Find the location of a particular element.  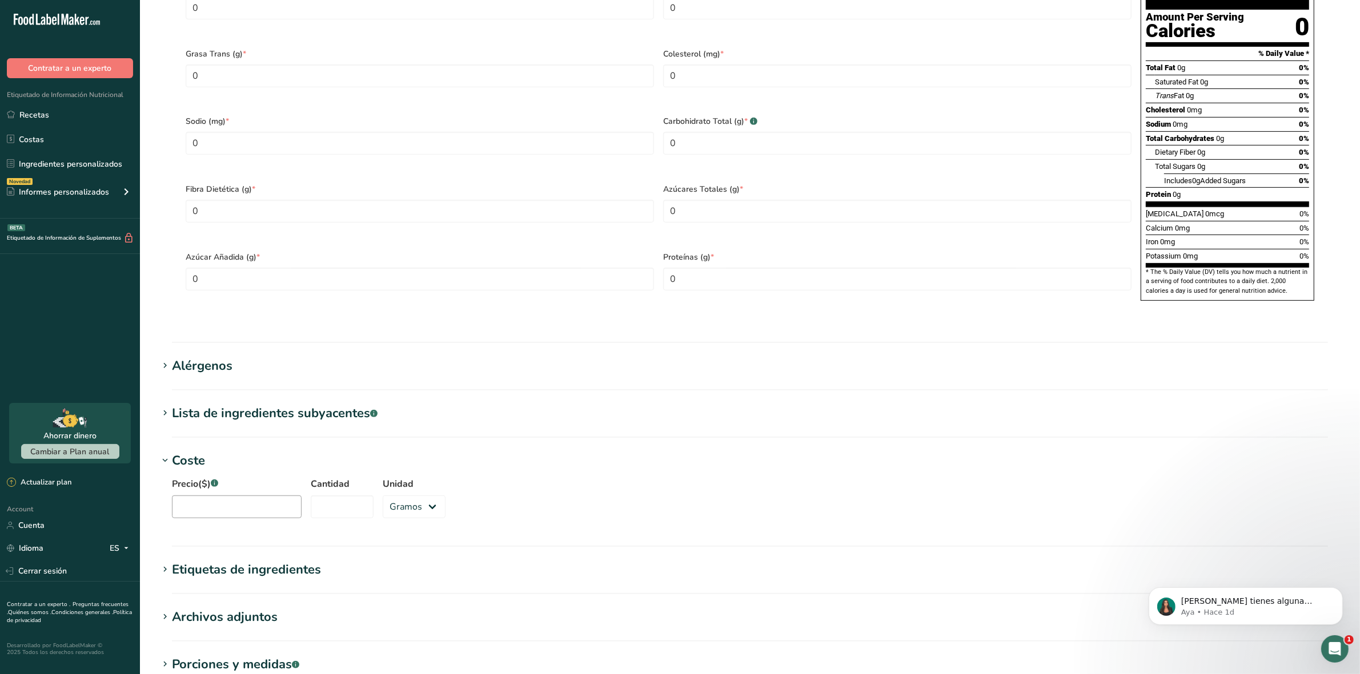

div: 0 is located at coordinates (1301, 27).